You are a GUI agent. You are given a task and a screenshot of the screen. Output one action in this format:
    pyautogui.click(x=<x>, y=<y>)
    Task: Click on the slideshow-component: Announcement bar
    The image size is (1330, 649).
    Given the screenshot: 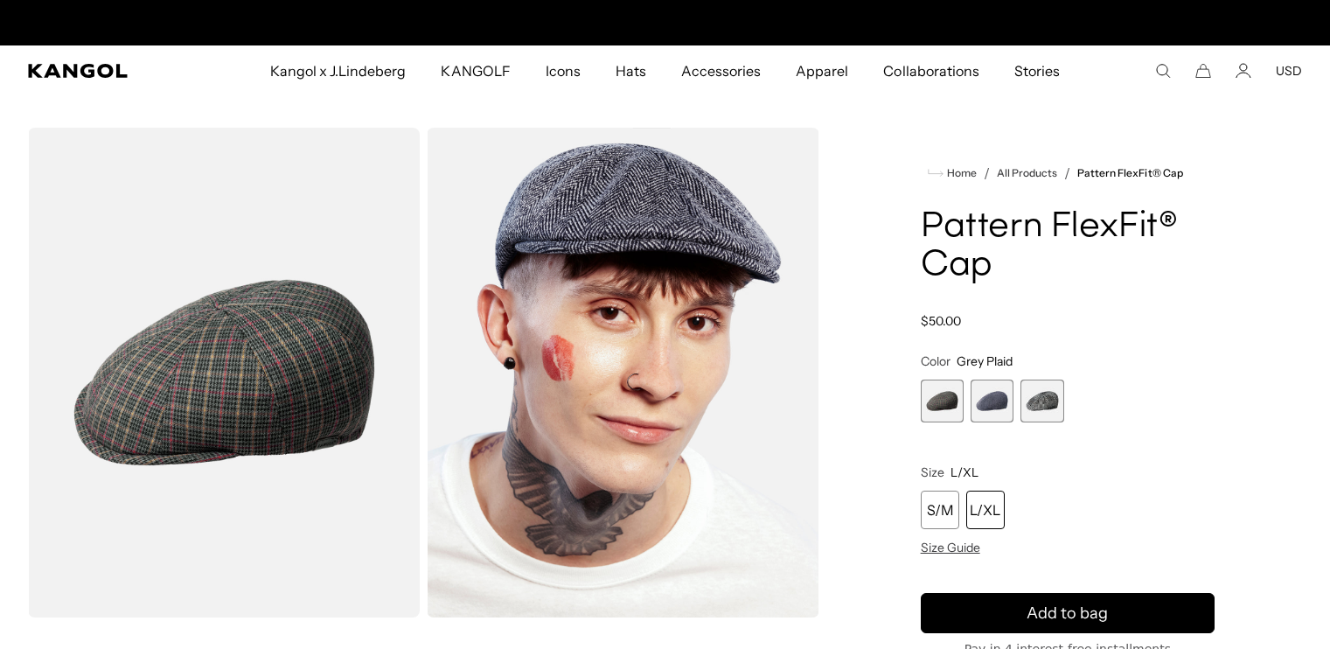 What is the action you would take?
    pyautogui.click(x=666, y=23)
    